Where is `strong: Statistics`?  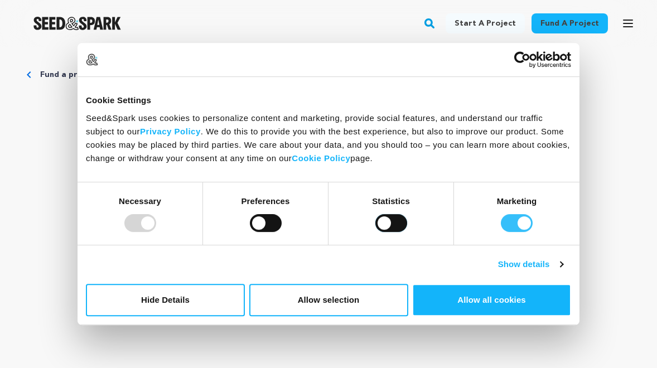
strong: Statistics is located at coordinates (391, 201).